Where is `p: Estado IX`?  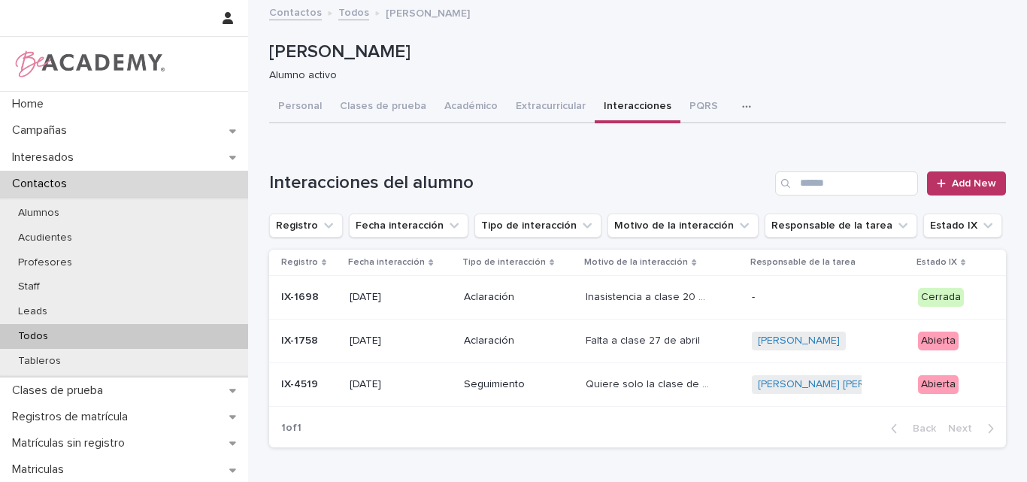 p: Estado IX is located at coordinates (936, 262).